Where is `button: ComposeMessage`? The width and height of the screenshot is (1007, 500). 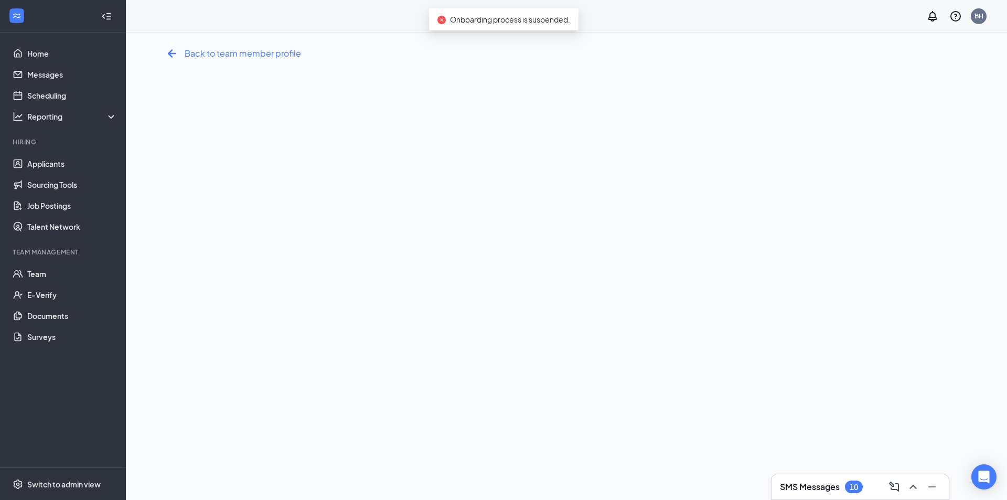
button: ComposeMessage is located at coordinates (894, 487).